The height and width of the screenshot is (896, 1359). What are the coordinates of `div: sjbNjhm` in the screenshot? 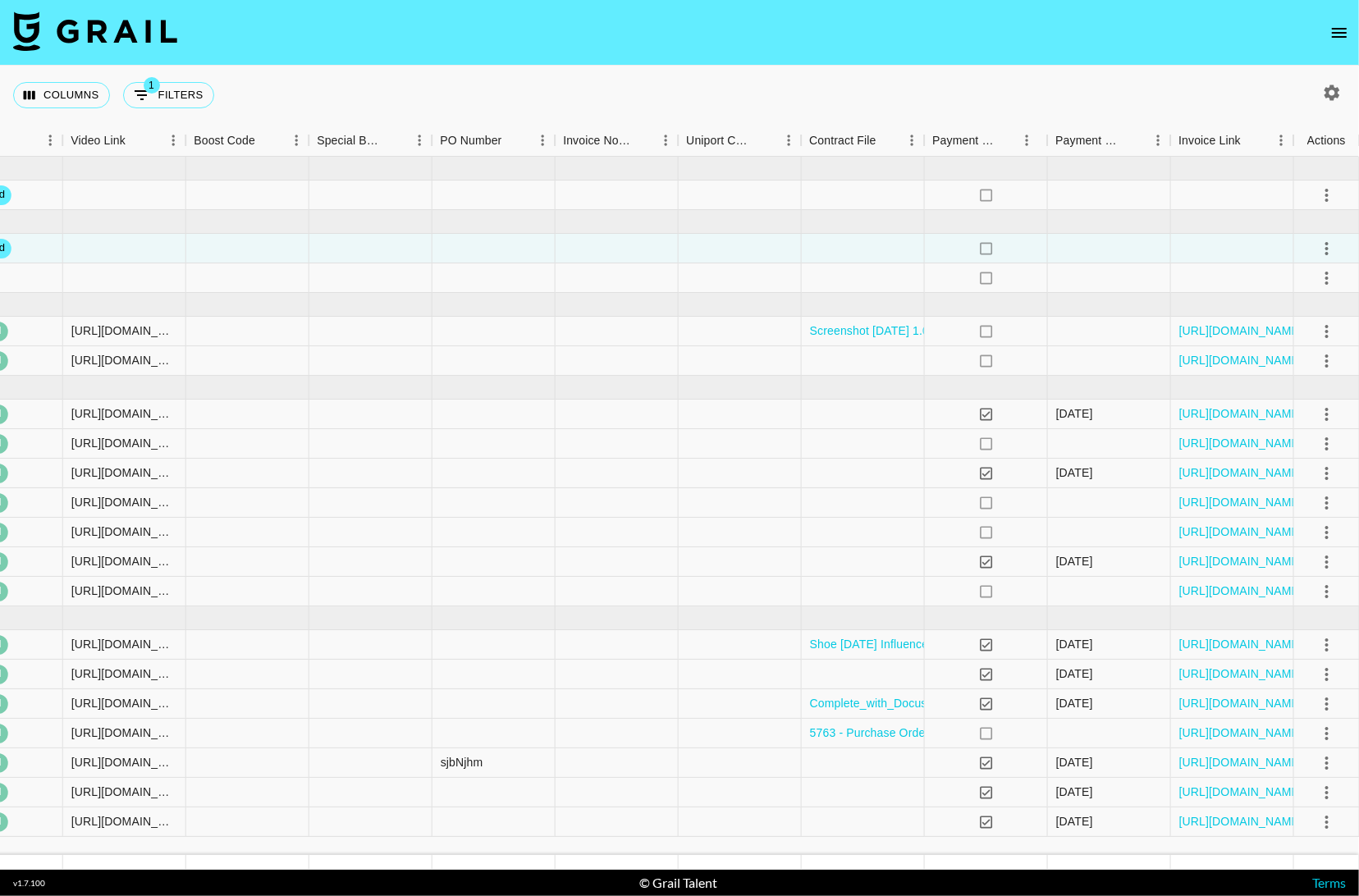 It's located at (462, 763).